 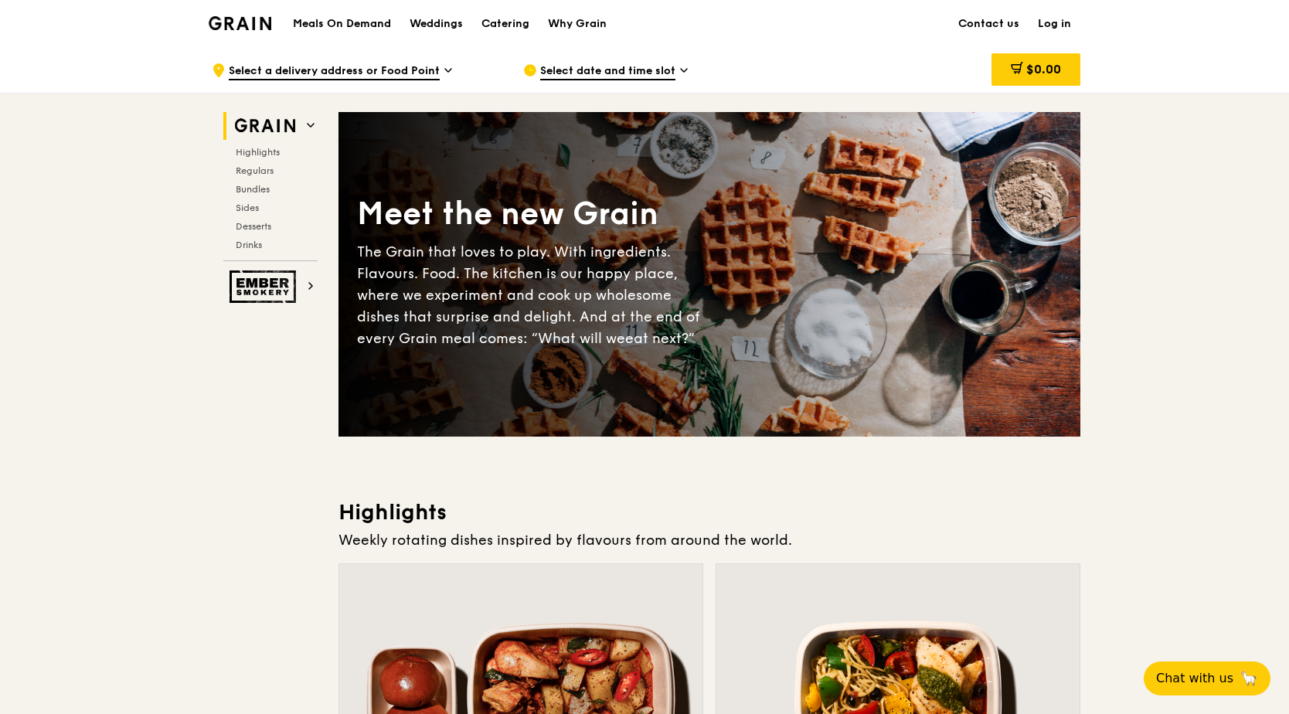 I want to click on span: Sides, so click(x=247, y=208).